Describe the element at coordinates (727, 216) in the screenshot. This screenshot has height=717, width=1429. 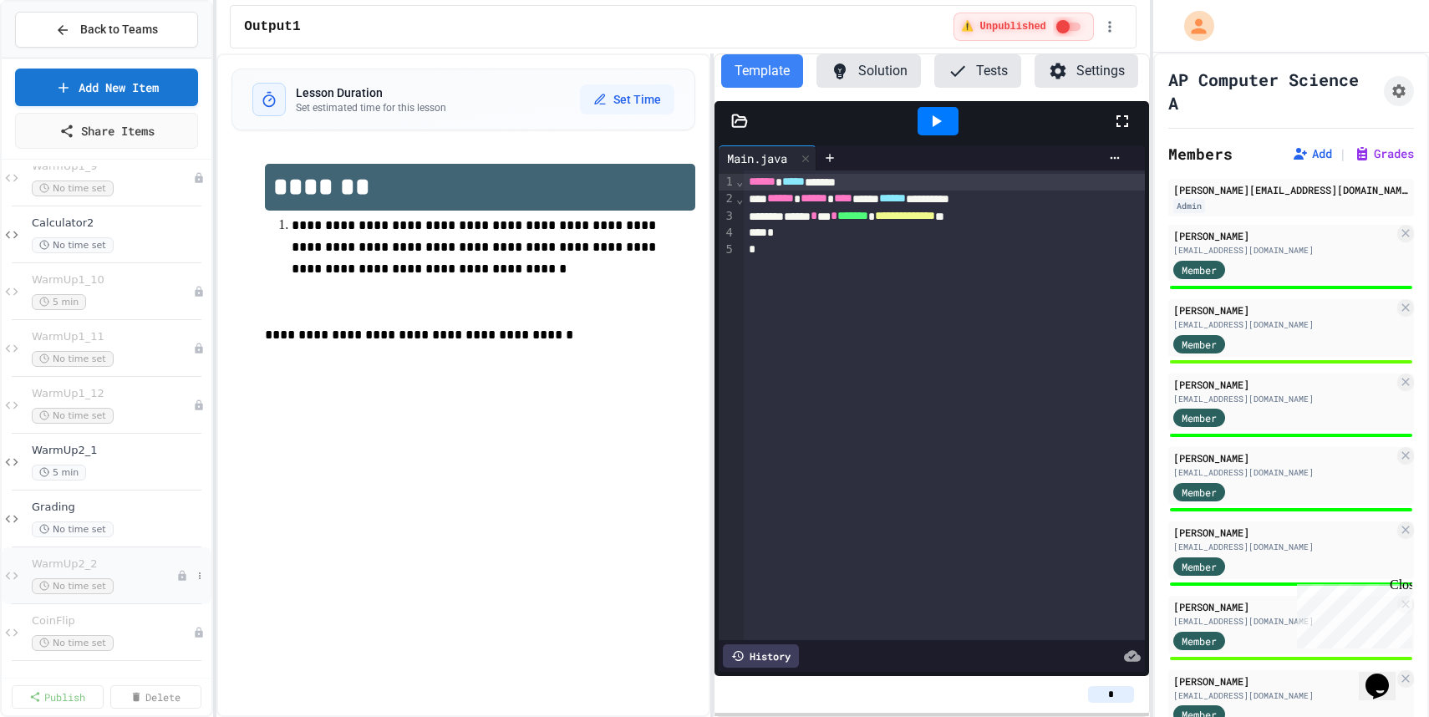
I see `div: 3` at that location.